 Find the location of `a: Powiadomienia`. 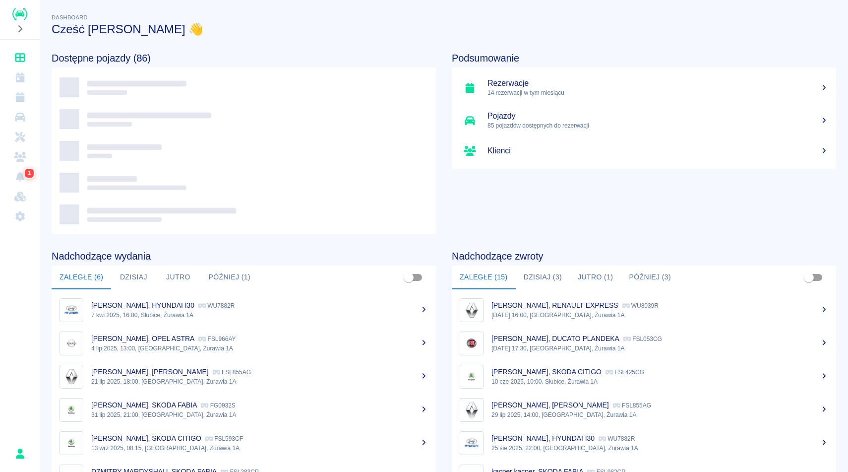

a: Powiadomienia is located at coordinates (20, 177).